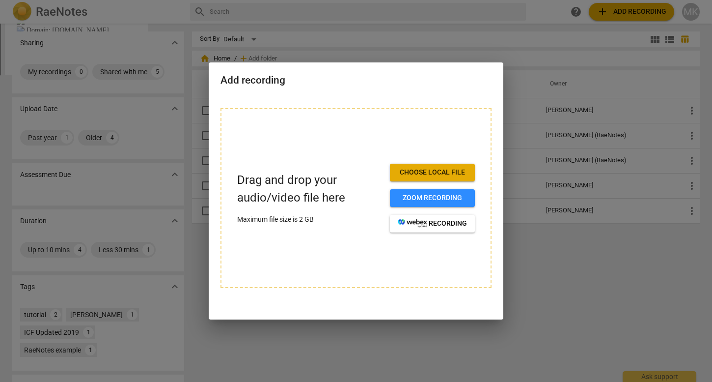  What do you see at coordinates (102, 61) in the screenshot?
I see `img: tab_keywords_by_traffic_grey.svg` at bounding box center [102, 61].